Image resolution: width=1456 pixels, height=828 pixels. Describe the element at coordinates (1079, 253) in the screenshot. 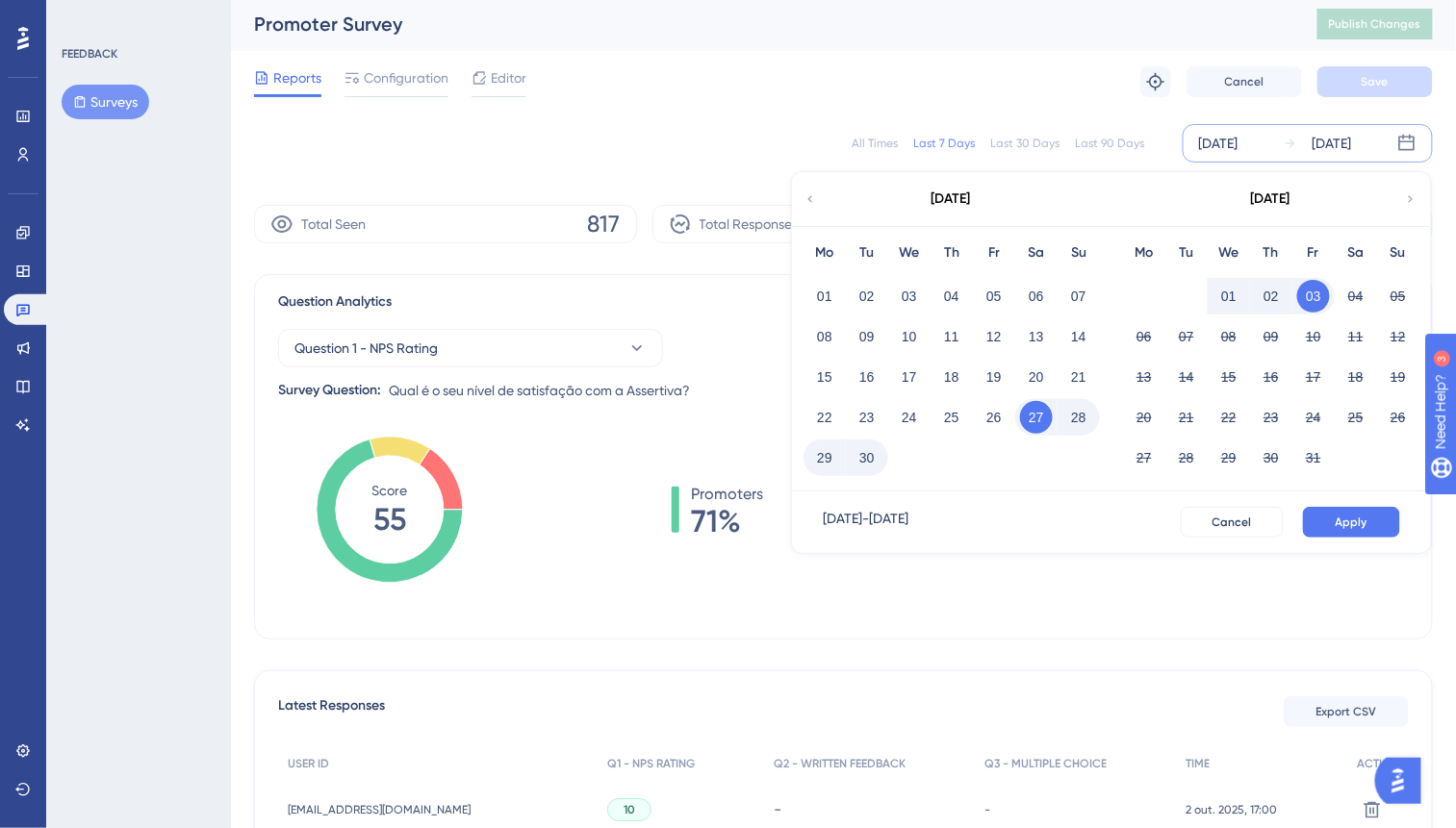

I see `div: Su` at that location.